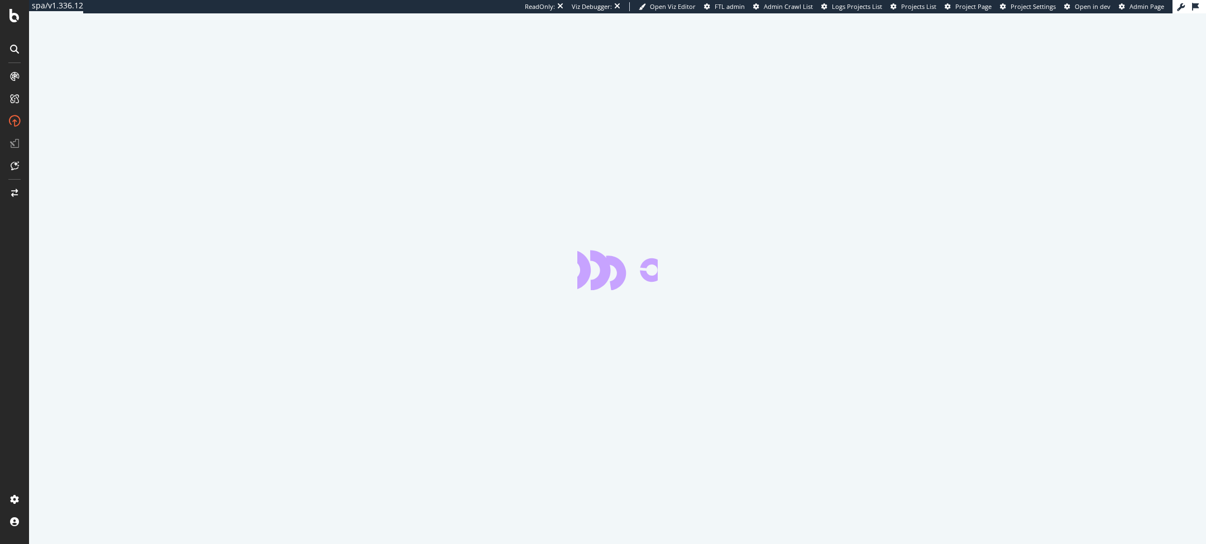 This screenshot has height=544, width=1206. What do you see at coordinates (592, 7) in the screenshot?
I see `div: Viz Debugger:` at bounding box center [592, 7].